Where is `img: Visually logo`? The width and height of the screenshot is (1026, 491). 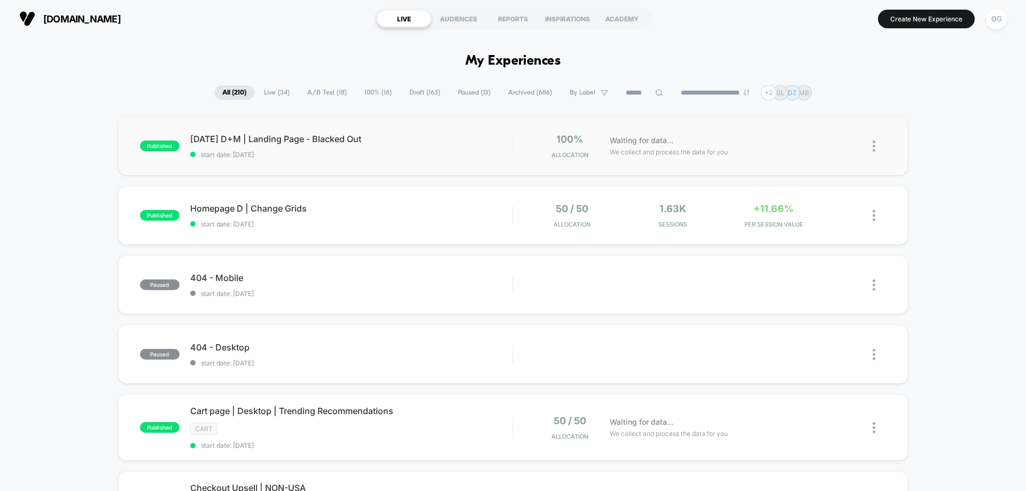
img: Visually logo is located at coordinates (27, 19).